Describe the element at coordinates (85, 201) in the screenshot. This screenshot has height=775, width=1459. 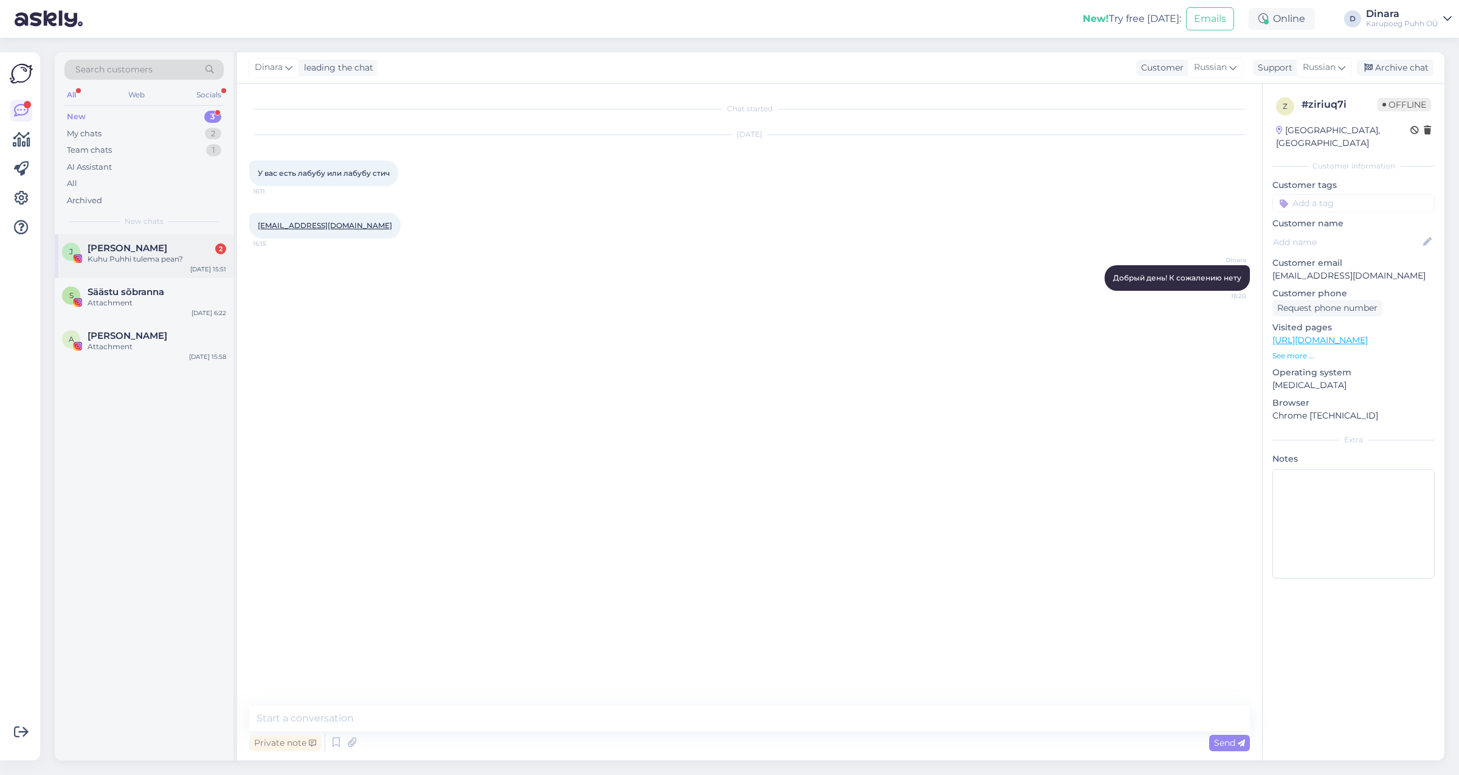
I see `div: Archived` at that location.